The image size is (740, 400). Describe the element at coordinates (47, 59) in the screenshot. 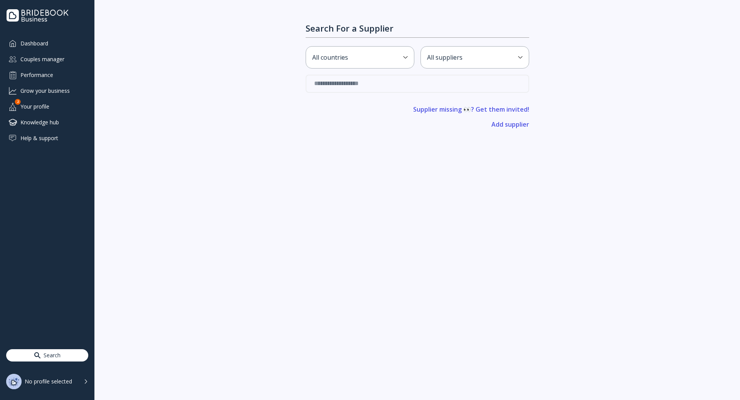

I see `div: Couples manager` at that location.